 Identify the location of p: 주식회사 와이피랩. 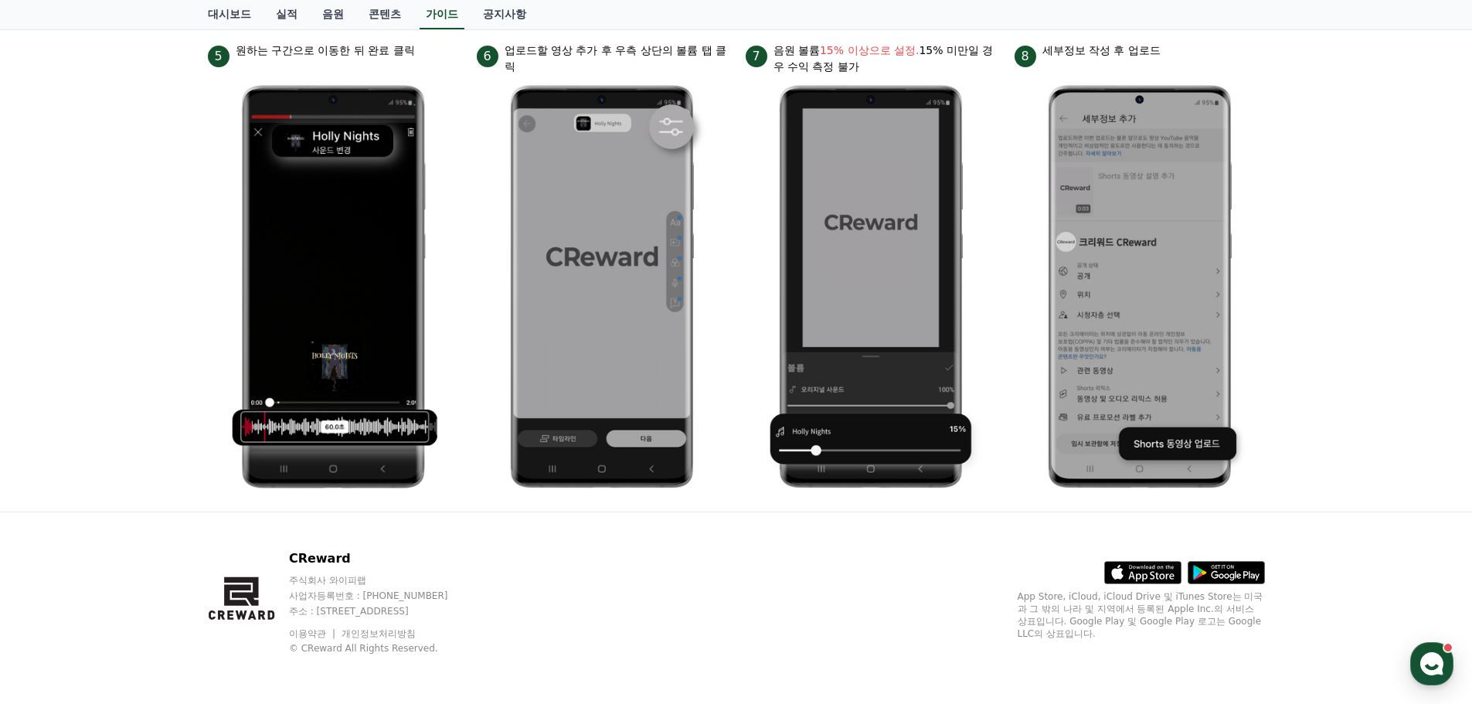
(383, 580).